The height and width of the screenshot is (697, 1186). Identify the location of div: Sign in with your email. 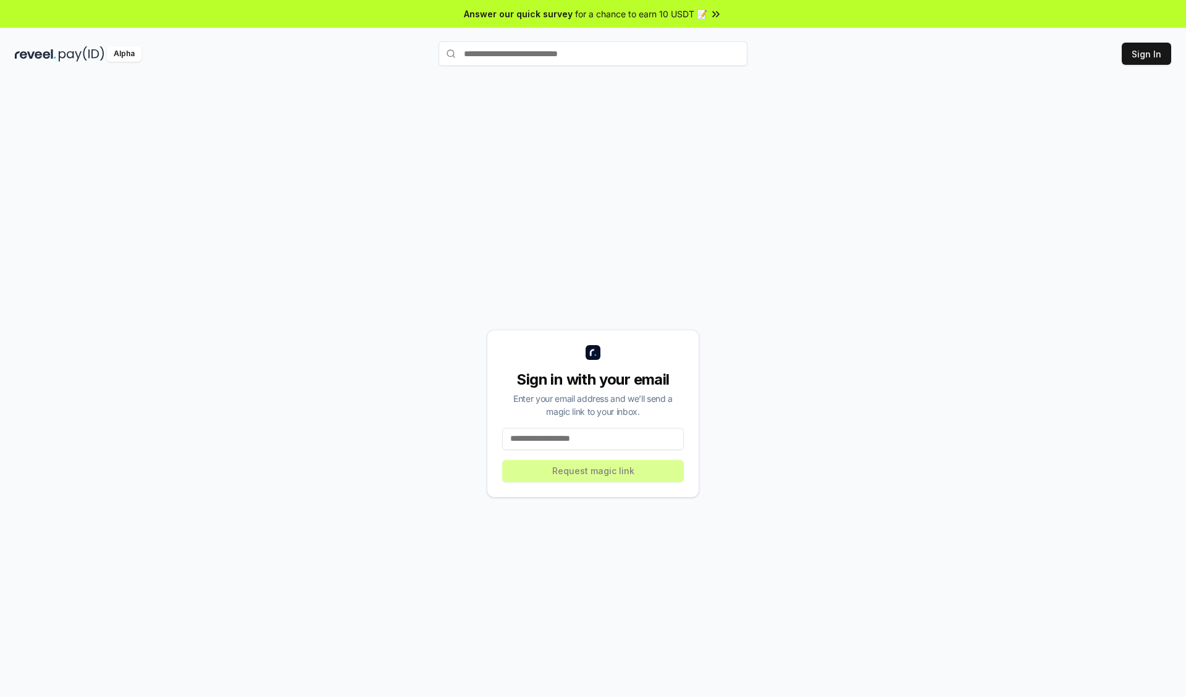
(593, 380).